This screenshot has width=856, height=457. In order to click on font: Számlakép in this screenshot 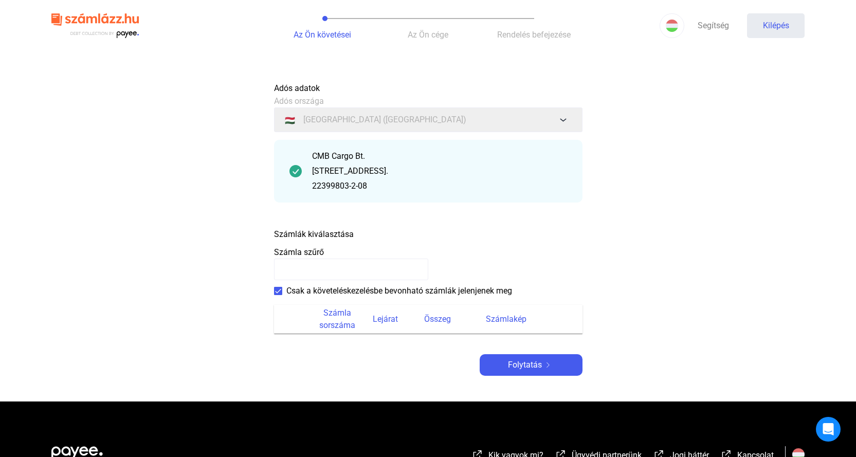, I will do `click(506, 319)`.